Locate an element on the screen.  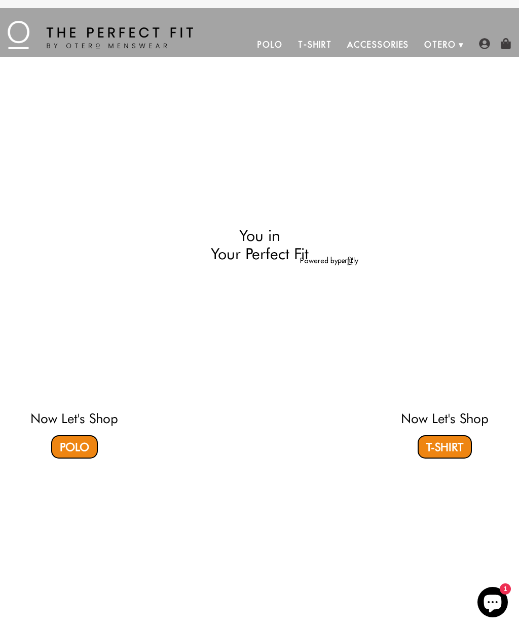
inbox-online-store-chat: Shopify online store chat is located at coordinates (493, 603).